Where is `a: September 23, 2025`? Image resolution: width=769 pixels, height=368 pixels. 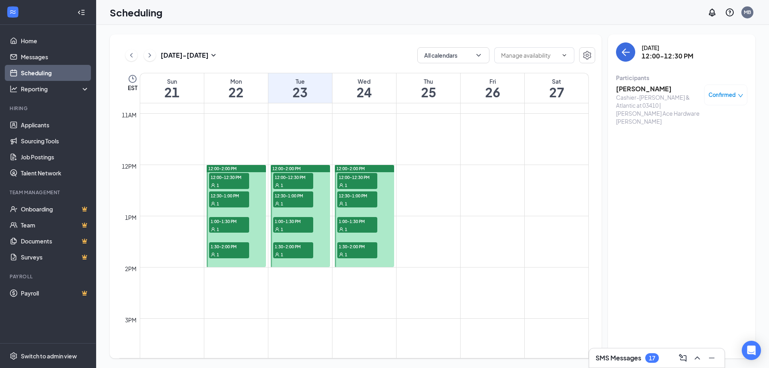 a: September 23, 2025 is located at coordinates (300, 88).